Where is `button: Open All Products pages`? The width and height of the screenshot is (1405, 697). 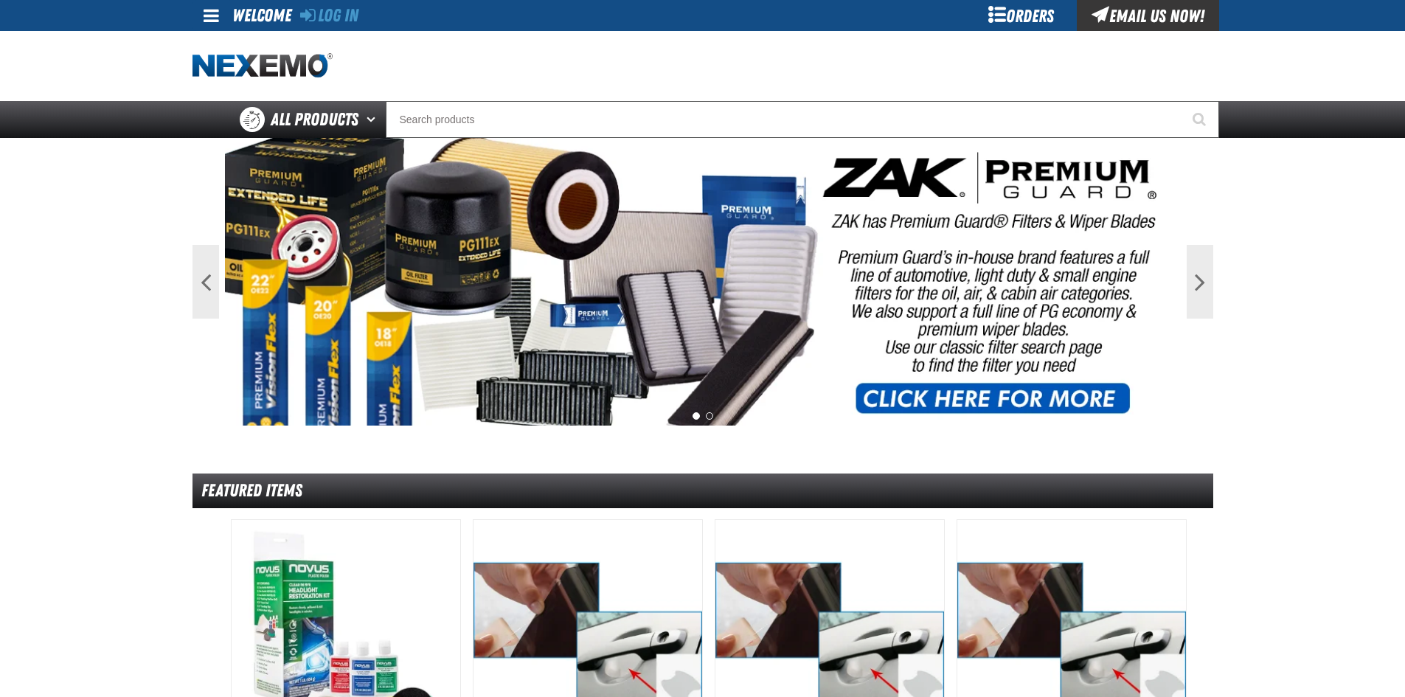 button: Open All Products pages is located at coordinates (373, 119).